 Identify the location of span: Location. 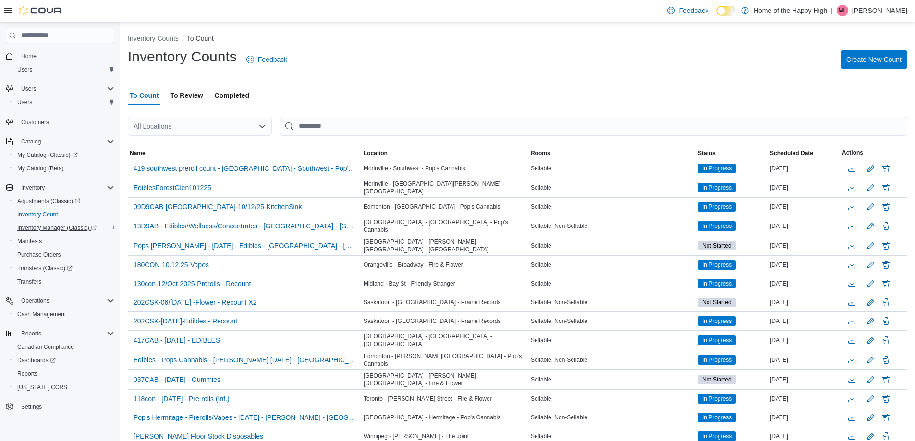
(376, 153).